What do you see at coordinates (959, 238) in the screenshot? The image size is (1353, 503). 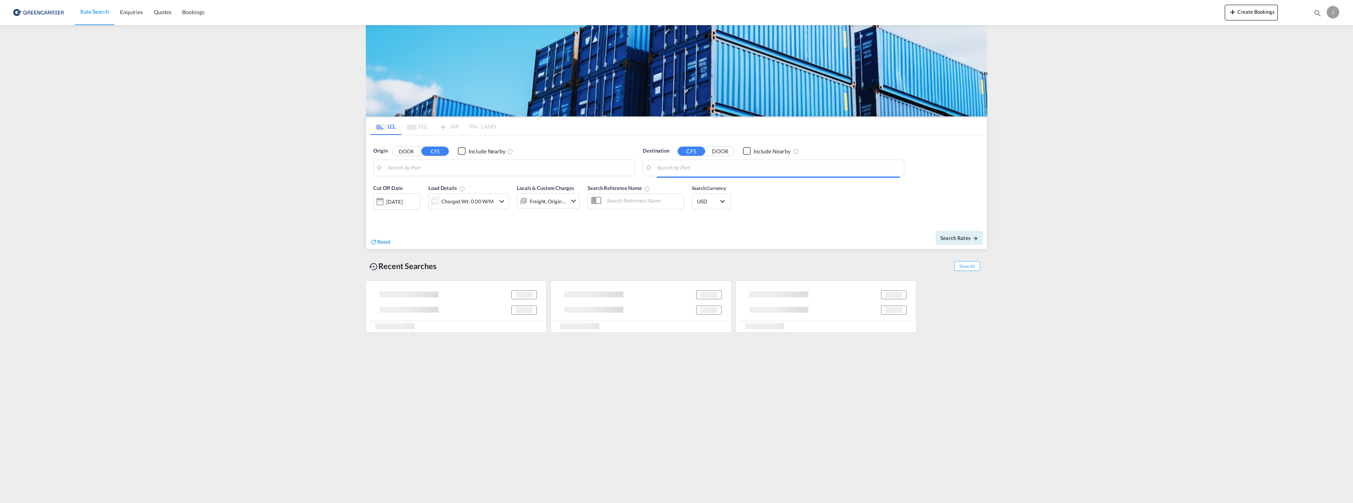 I see `button: Search Ratesicon-arrow-right` at bounding box center [959, 238].